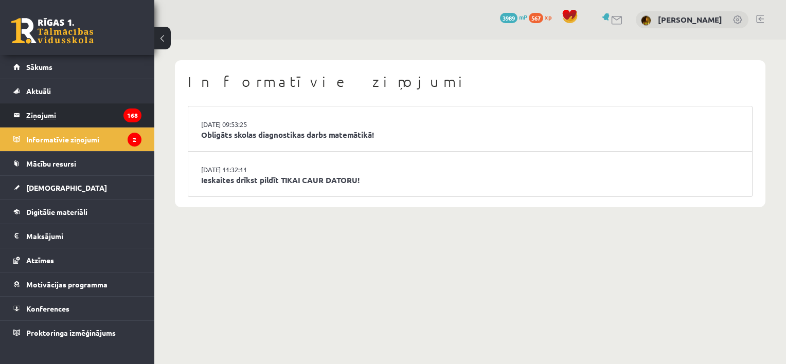 This screenshot has width=786, height=364. What do you see at coordinates (77, 91) in the screenshot?
I see `a: Aktuāli` at bounding box center [77, 91].